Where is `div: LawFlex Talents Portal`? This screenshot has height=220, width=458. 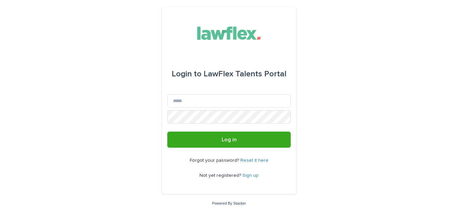 div: LawFlex Talents Portal is located at coordinates (229, 74).